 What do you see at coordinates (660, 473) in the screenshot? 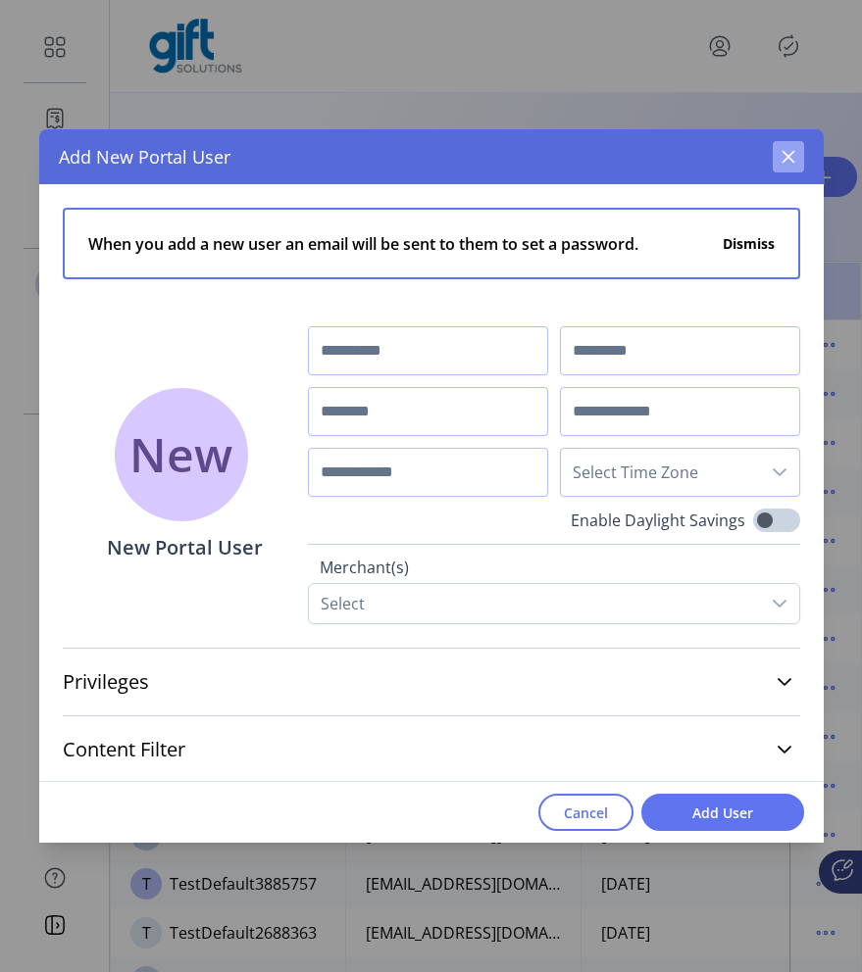
I see `span: Select Time Zone` at bounding box center [660, 473].